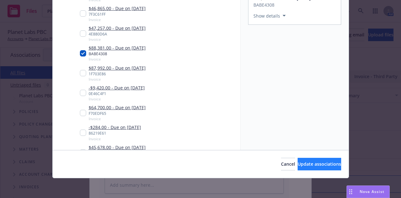 The width and height of the screenshot is (401, 198). Describe the element at coordinates (116, 93) in the screenshot. I see `div: 0E46C4F1` at that location.